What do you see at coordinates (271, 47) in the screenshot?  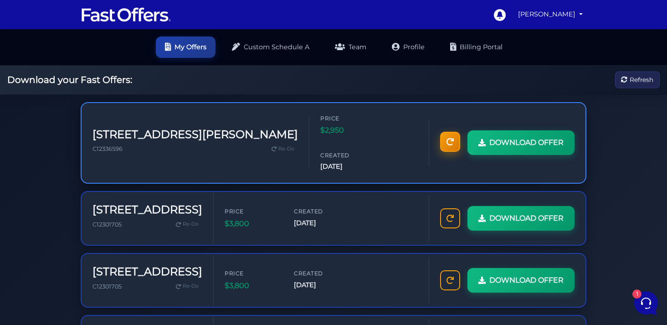 I see `a: Custom Schedule A` at bounding box center [271, 47].